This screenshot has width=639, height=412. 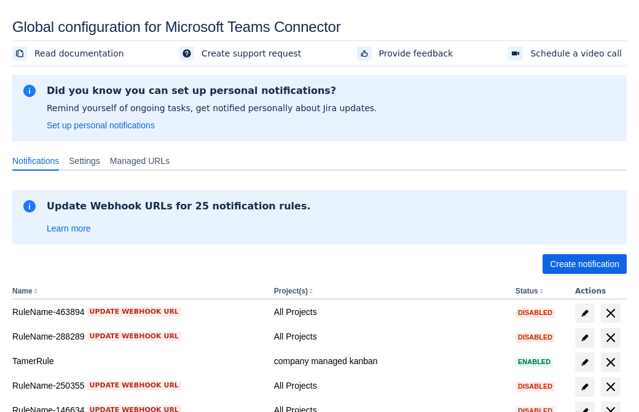 What do you see at coordinates (187, 53) in the screenshot?
I see `span: support` at bounding box center [187, 53].